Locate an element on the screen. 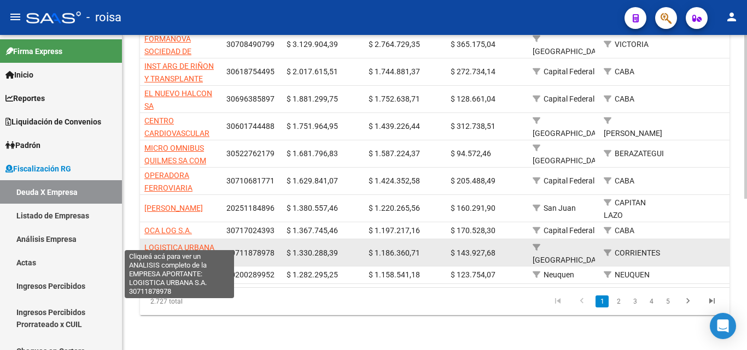 Image resolution: width=747 pixels, height=350 pixels. span: $ 365.175,04 is located at coordinates (473, 44).